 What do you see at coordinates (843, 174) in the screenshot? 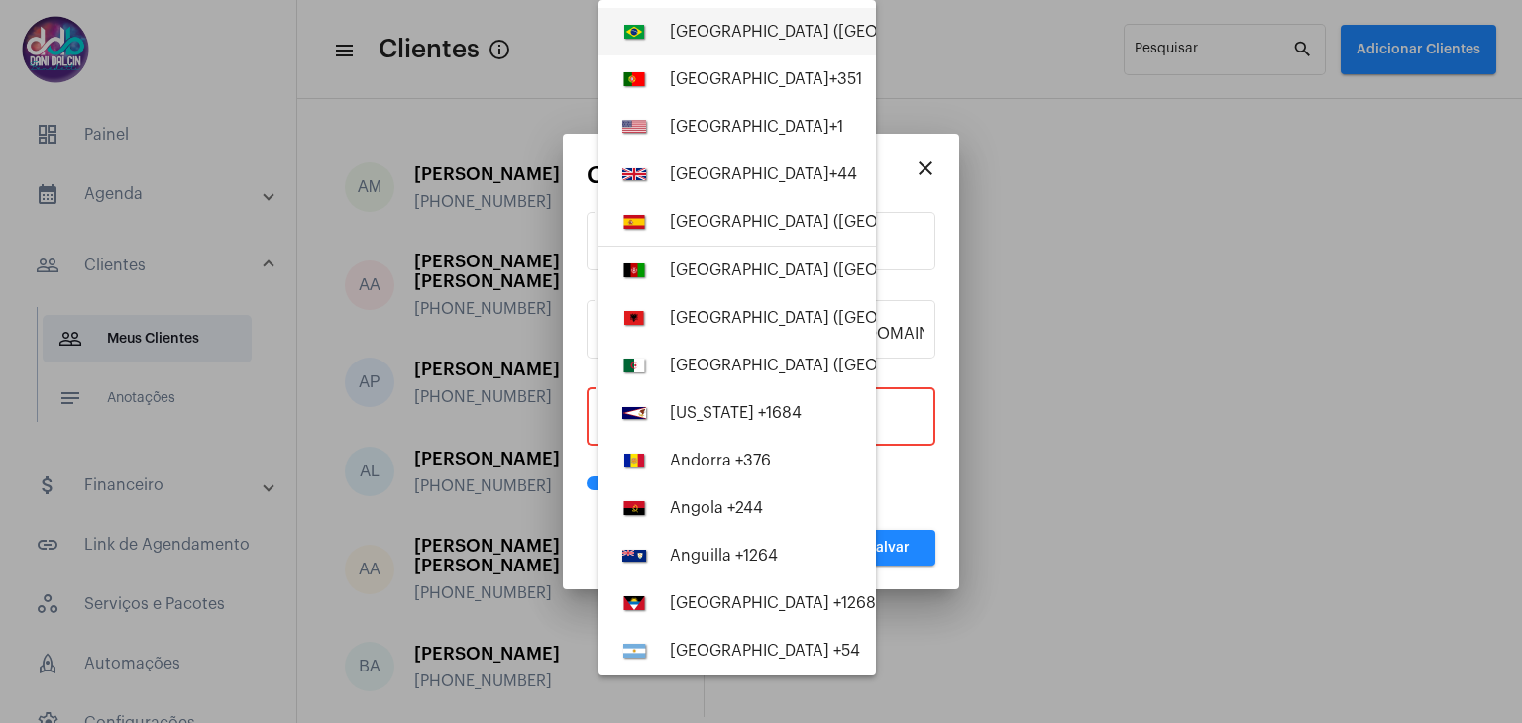
I see `span: +44` at bounding box center [843, 174].